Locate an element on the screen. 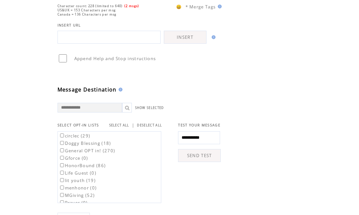 This screenshot has height=215, width=359. label: menhonor (0) is located at coordinates (78, 188).